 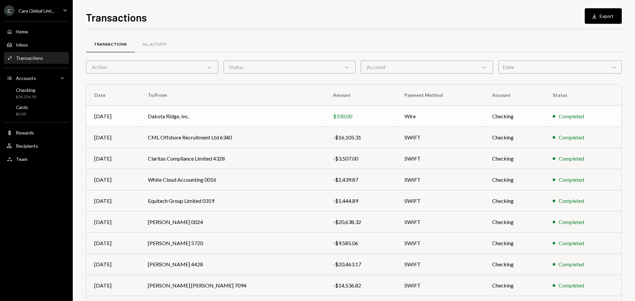 What do you see at coordinates (36, 133) in the screenshot?
I see `a: Rewards` at bounding box center [36, 133].